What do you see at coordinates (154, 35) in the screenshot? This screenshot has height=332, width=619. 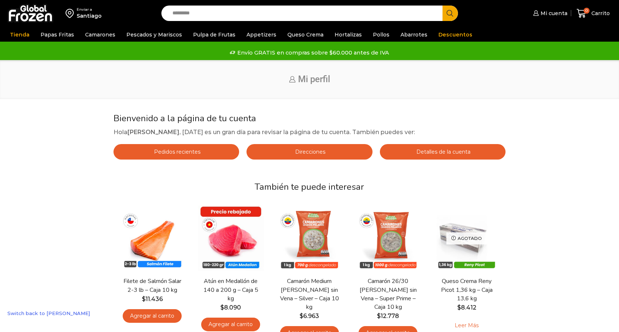 I see `a: Pescados y Mariscos` at bounding box center [154, 35].